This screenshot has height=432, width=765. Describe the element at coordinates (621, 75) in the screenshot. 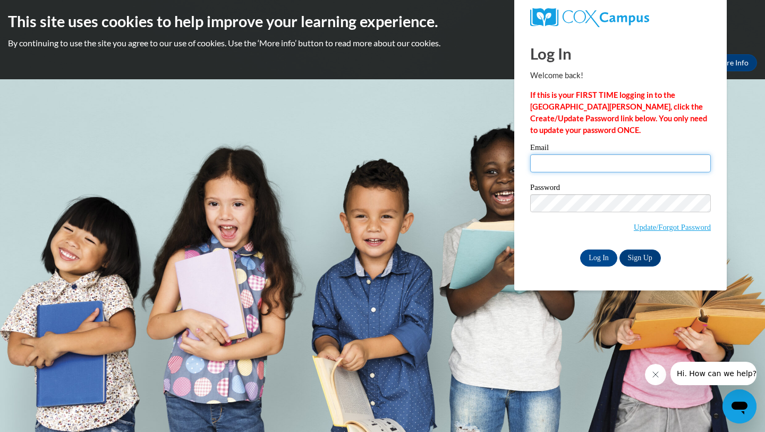

I see `p: Welcome back!` at that location.